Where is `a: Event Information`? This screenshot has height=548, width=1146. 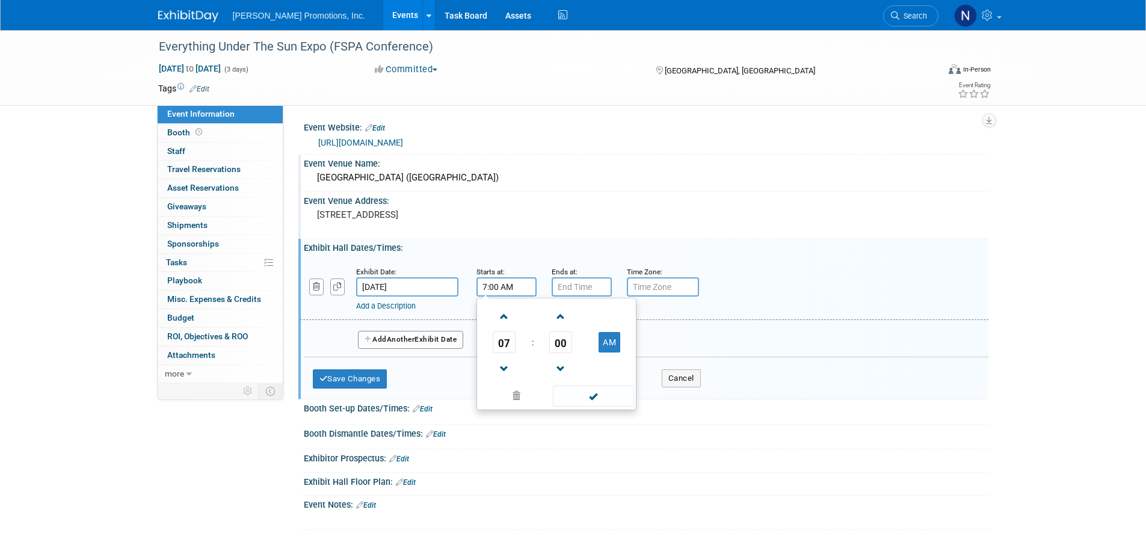 a: Event Information is located at coordinates (220, 114).